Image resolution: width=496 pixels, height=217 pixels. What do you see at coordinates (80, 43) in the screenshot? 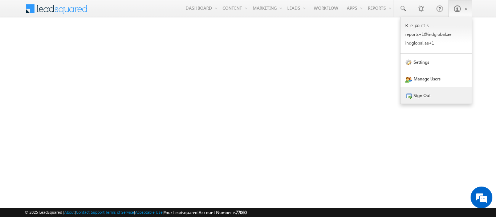
I see `div: Chat with us now` at bounding box center [80, 43].